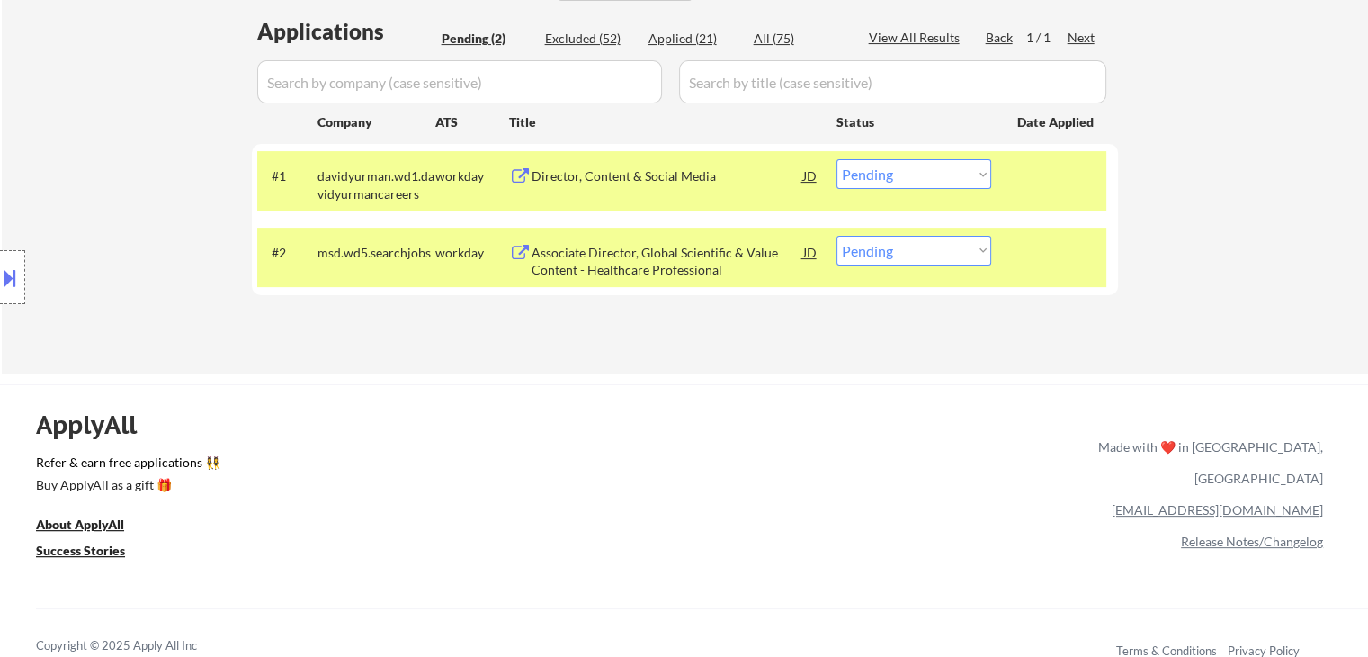 The height and width of the screenshot is (657, 1368). I want to click on div: Applications, so click(346, 31).